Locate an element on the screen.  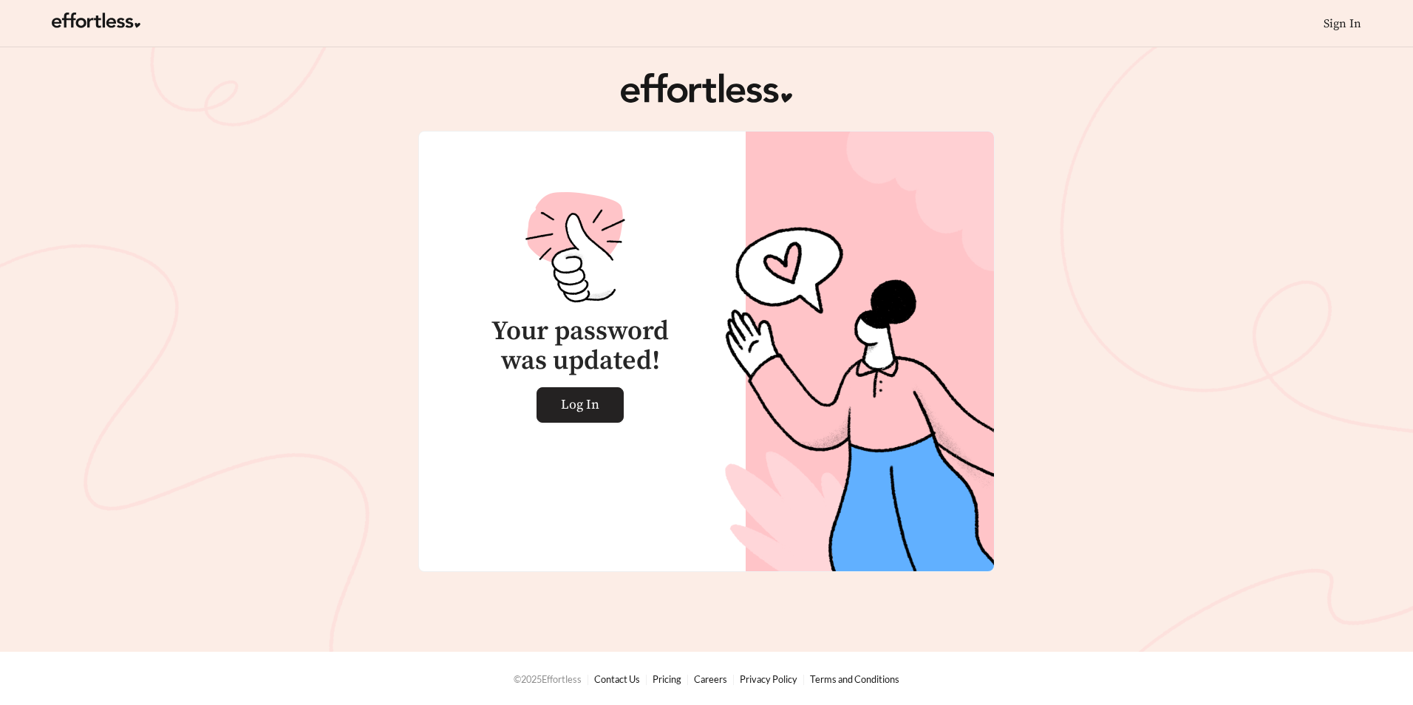
a: Log In is located at coordinates (580, 405).